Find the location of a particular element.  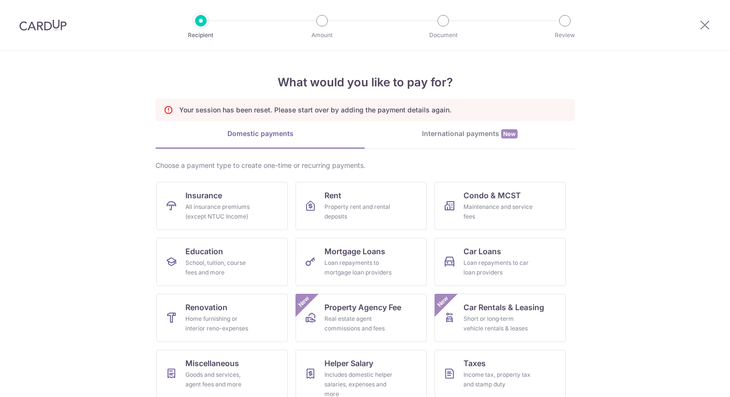

div: All insurance premiums (except NTUC Income) is located at coordinates (220, 212).